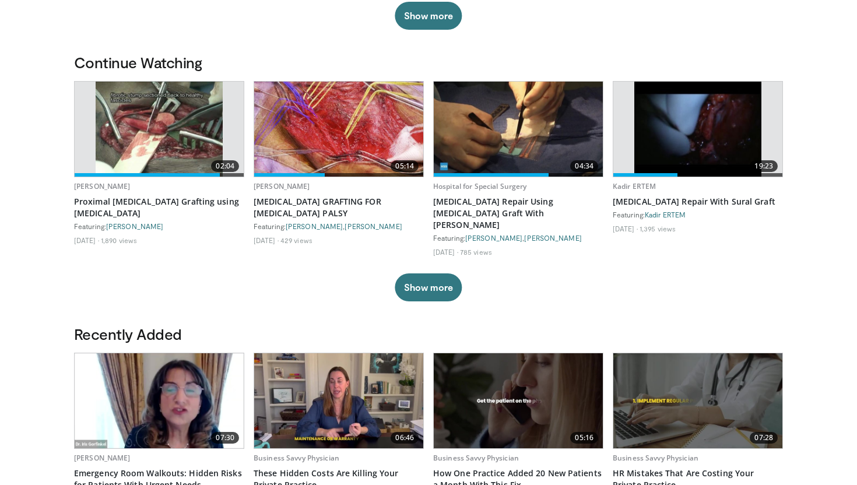 This screenshot has width=857, height=485. I want to click on a: 06:46, so click(339, 400).